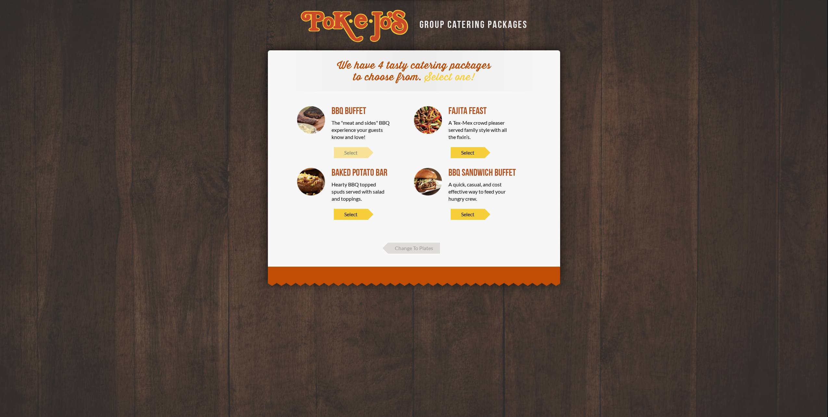 The height and width of the screenshot is (417, 828). I want to click on img: BBQ SANDWICH BUFFET, so click(428, 182).